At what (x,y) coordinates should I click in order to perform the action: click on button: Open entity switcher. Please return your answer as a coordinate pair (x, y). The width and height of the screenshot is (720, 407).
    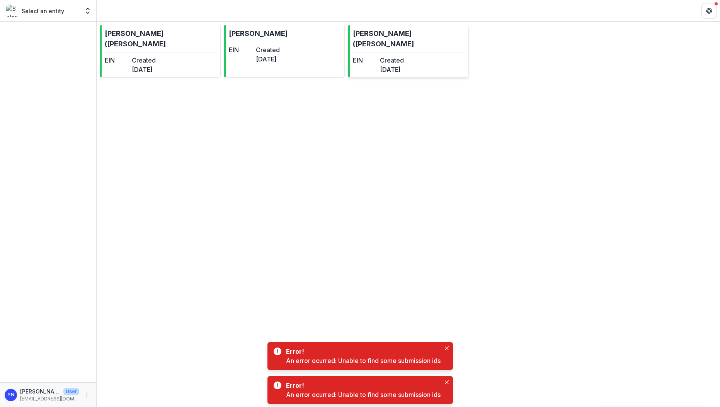
    Looking at the image, I should click on (88, 11).